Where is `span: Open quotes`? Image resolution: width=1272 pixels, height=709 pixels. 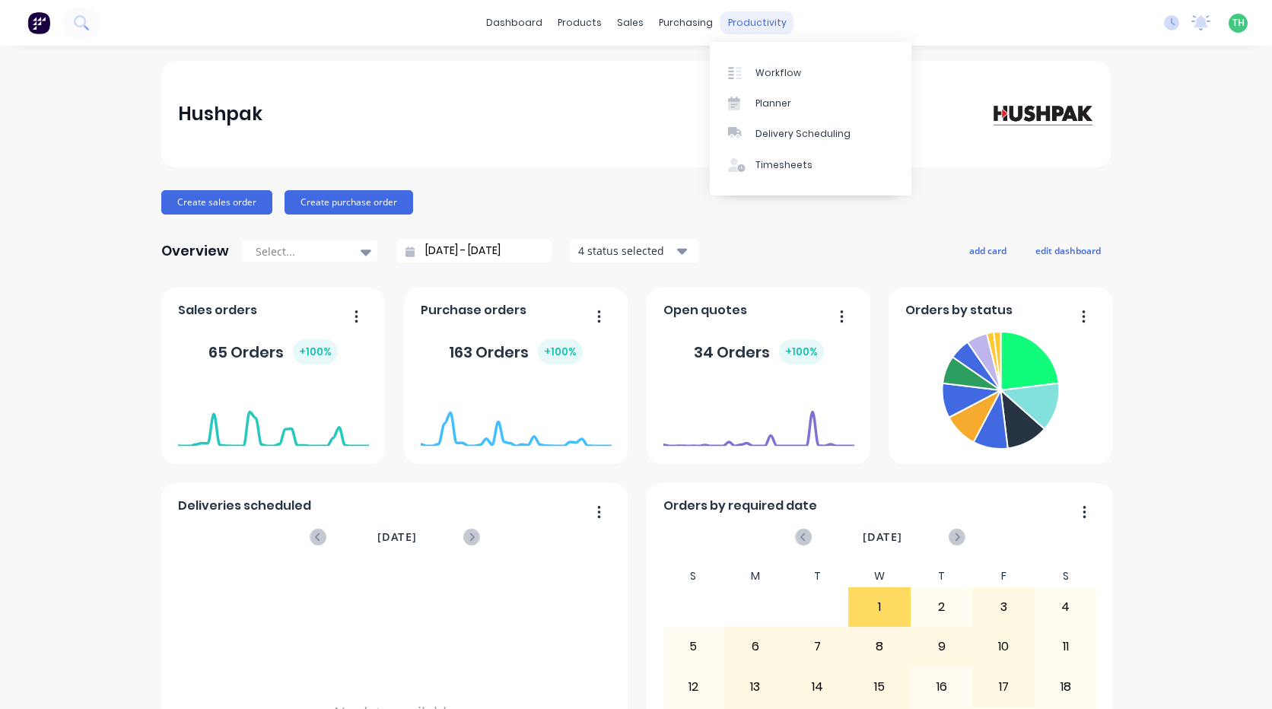 span: Open quotes is located at coordinates (705, 310).